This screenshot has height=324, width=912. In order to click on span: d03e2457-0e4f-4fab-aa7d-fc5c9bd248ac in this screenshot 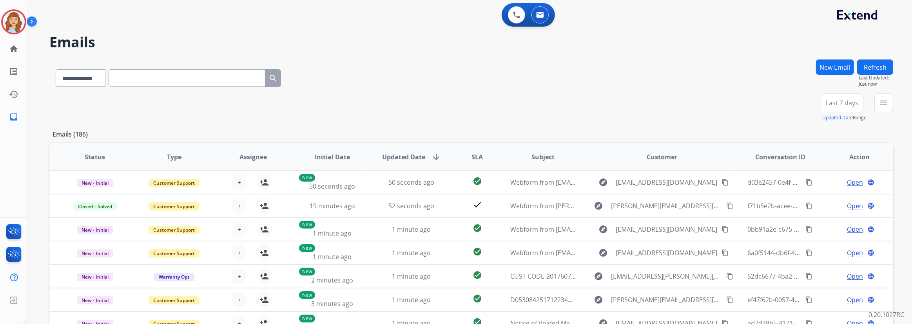, I will do `click(805, 183)`.